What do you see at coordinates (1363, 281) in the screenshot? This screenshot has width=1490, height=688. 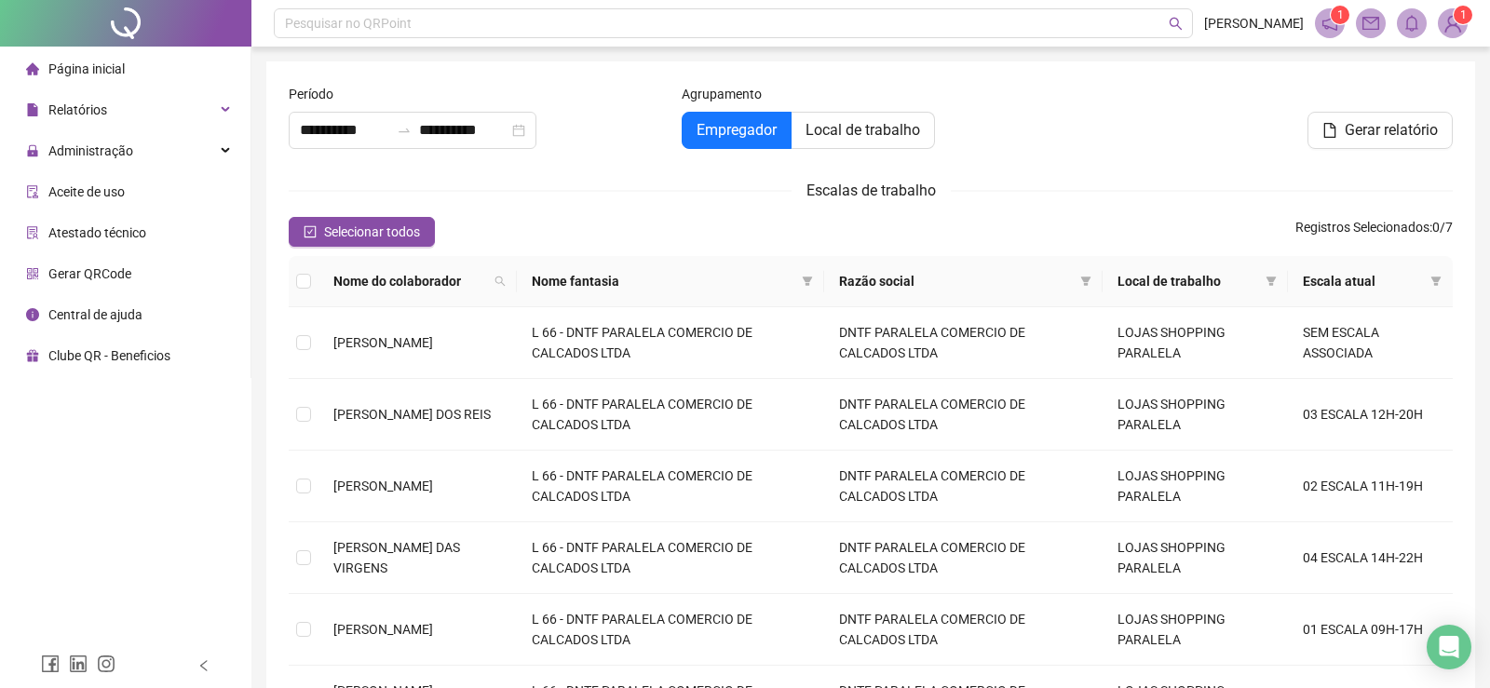 I see `span: Escala atual` at bounding box center [1363, 281].